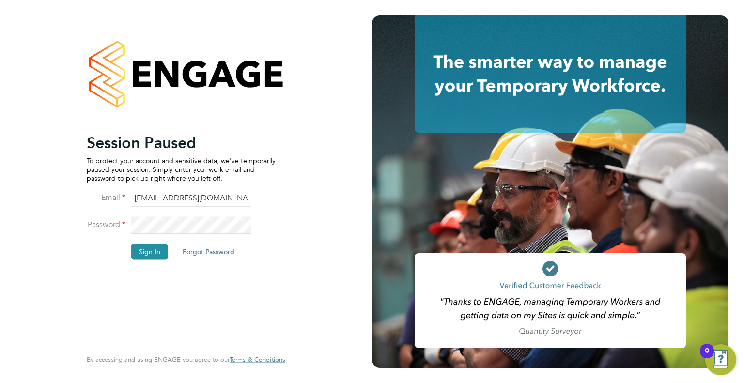  What do you see at coordinates (181, 169) in the screenshot?
I see `p: To protect your account and sensitive data, we've temporarily paused your session. Simply enter y...` at bounding box center [181, 169].